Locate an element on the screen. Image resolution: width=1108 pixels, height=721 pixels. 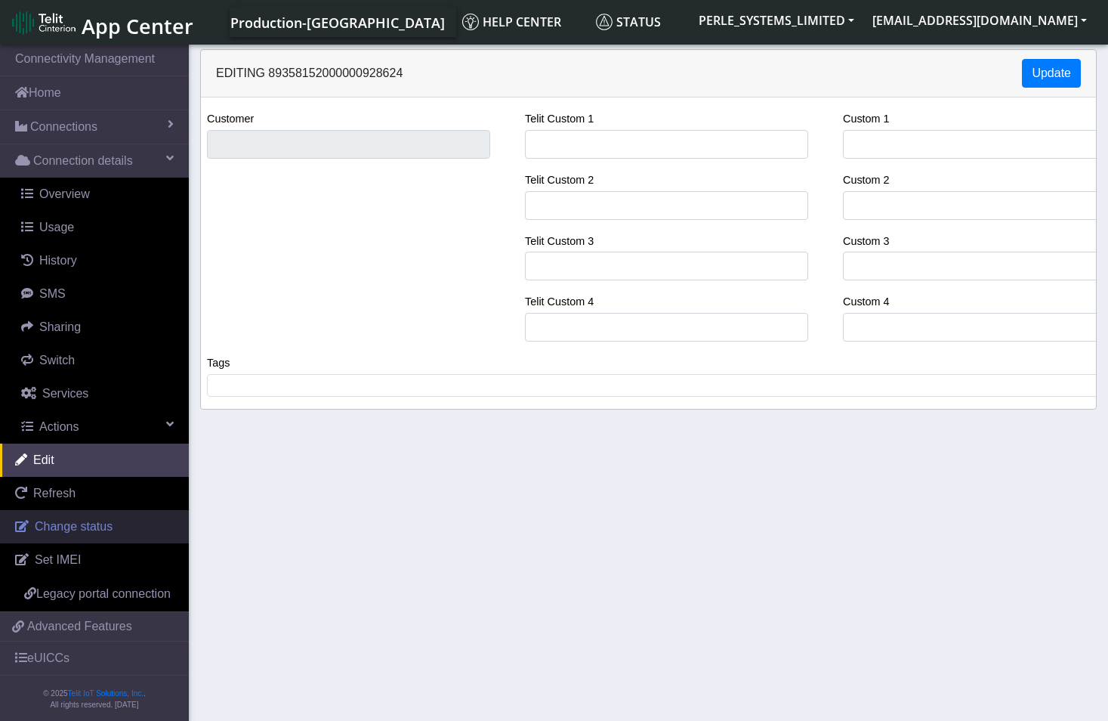
label: Custom 1 is located at coordinates (867, 119).